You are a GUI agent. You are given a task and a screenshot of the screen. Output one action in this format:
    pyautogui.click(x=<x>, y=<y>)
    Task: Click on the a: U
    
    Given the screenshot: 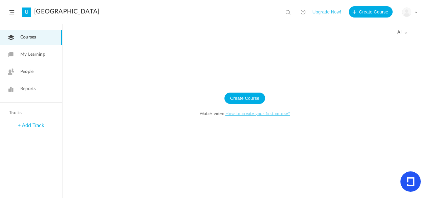 What is the action you would take?
    pyautogui.click(x=27, y=12)
    